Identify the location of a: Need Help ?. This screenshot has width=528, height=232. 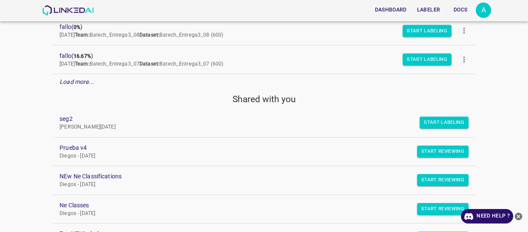
(487, 216).